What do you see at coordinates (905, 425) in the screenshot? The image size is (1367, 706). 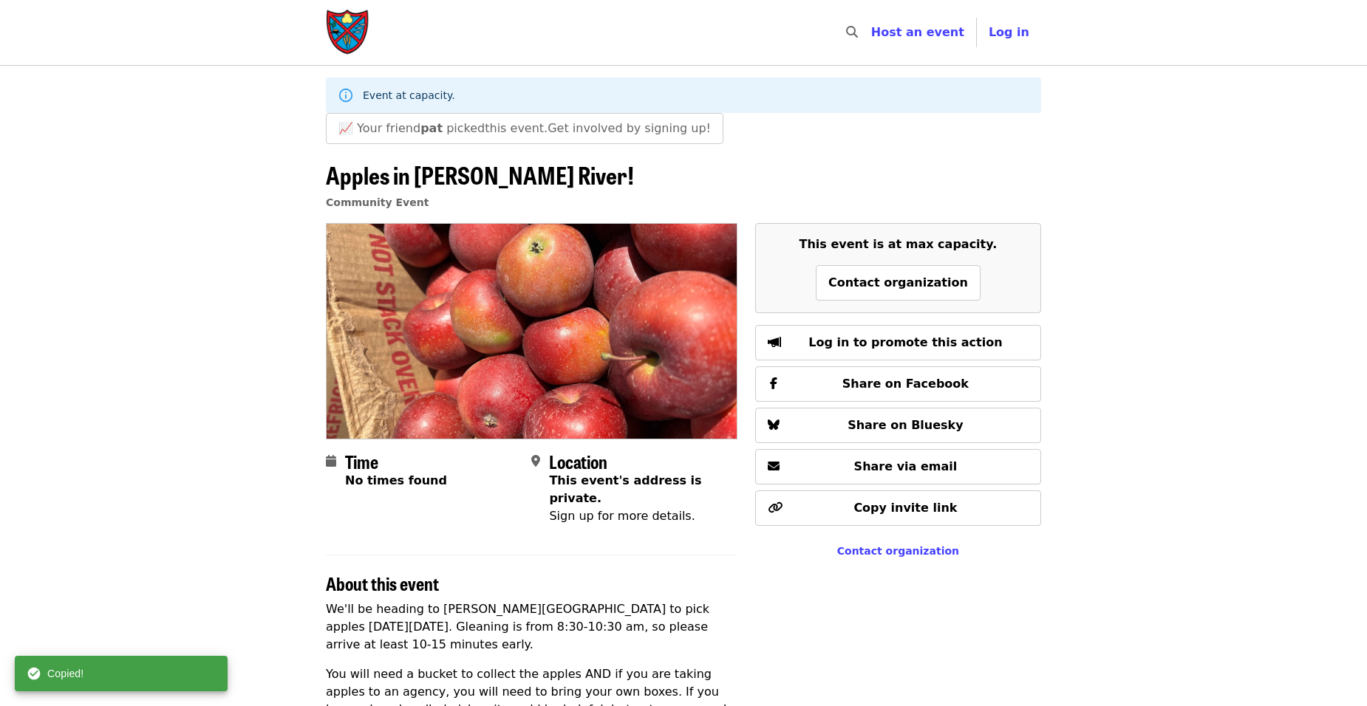 I see `span: Share on Bluesky` at bounding box center [905, 425].